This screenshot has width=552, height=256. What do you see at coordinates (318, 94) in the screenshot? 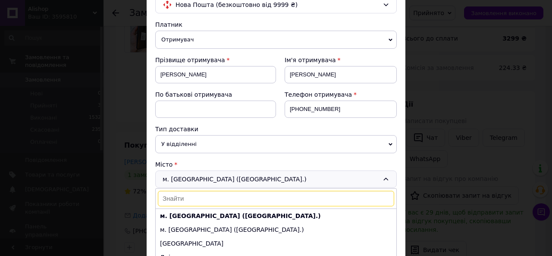
I see `span: Телефон отримувача` at bounding box center [318, 94].